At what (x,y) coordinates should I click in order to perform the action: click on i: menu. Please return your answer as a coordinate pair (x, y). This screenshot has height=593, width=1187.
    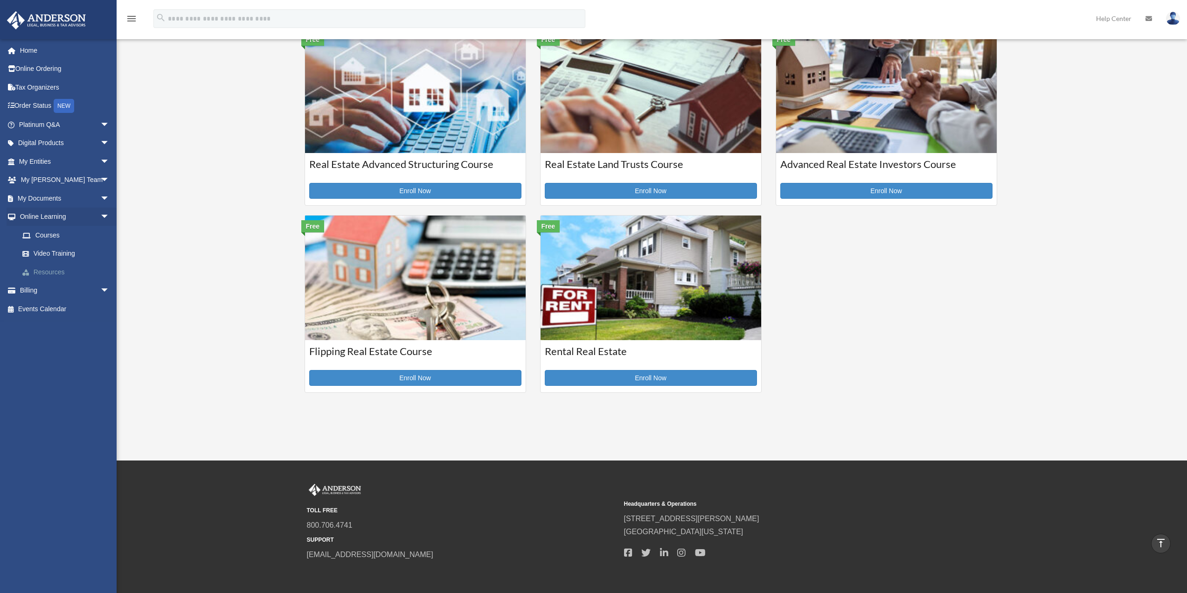
    Looking at the image, I should click on (131, 19).